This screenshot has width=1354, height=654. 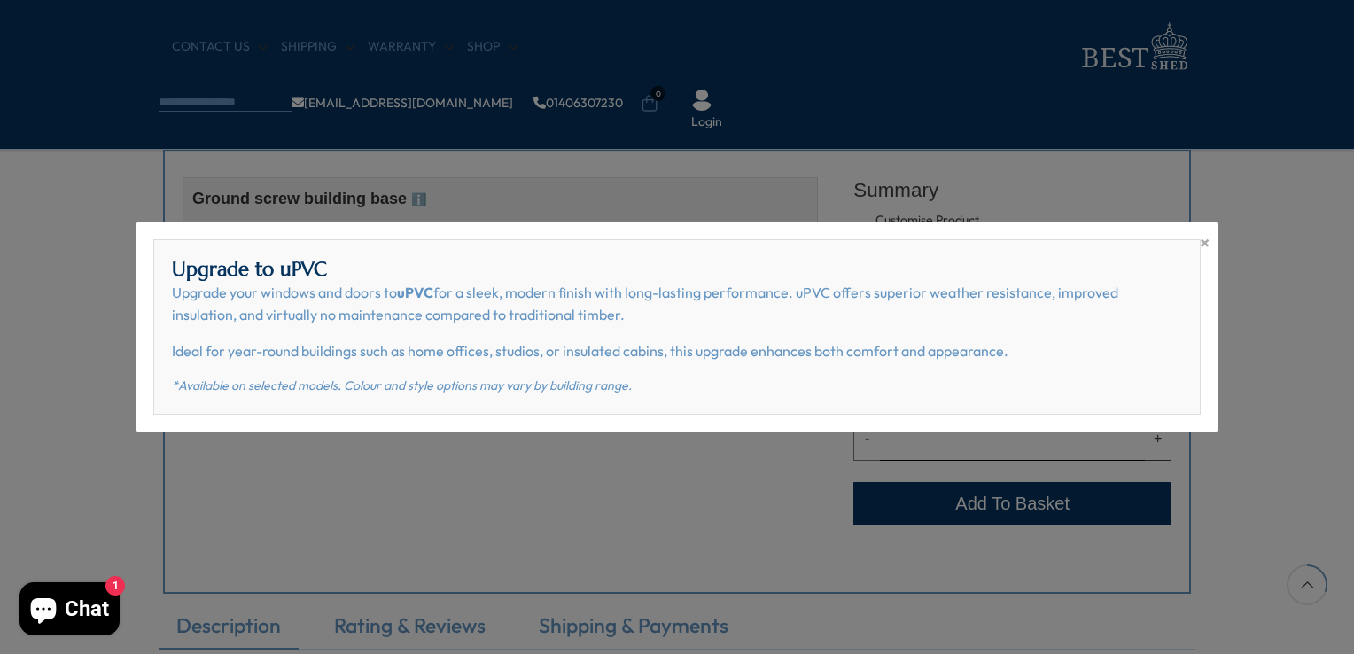 I want to click on h2: Upgrade to uPVC, so click(x=677, y=269).